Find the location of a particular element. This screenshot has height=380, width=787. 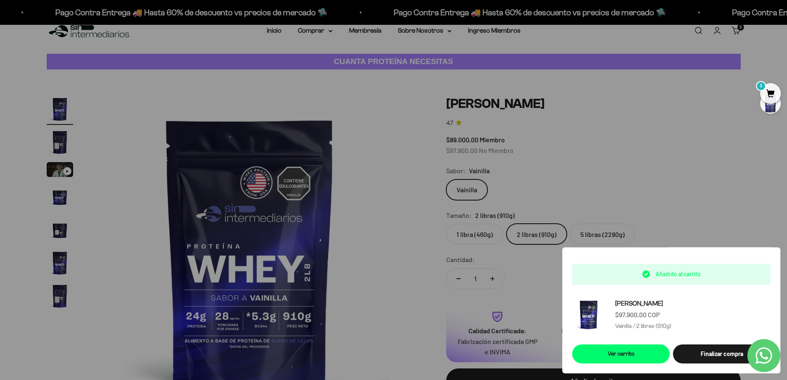

a: 4.74.7 de 5.0 estrellas is located at coordinates (593, 123).